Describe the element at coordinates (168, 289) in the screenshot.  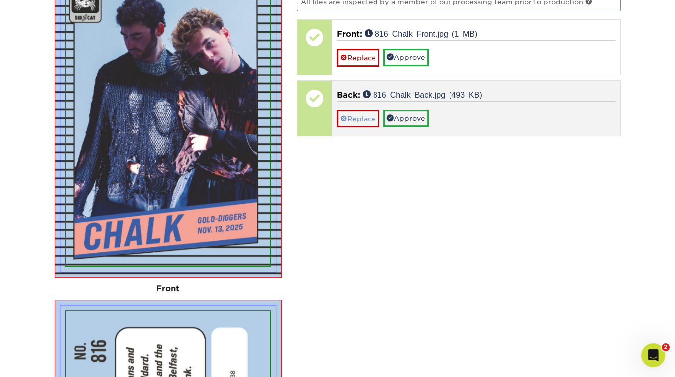
I see `div: Front` at that location.